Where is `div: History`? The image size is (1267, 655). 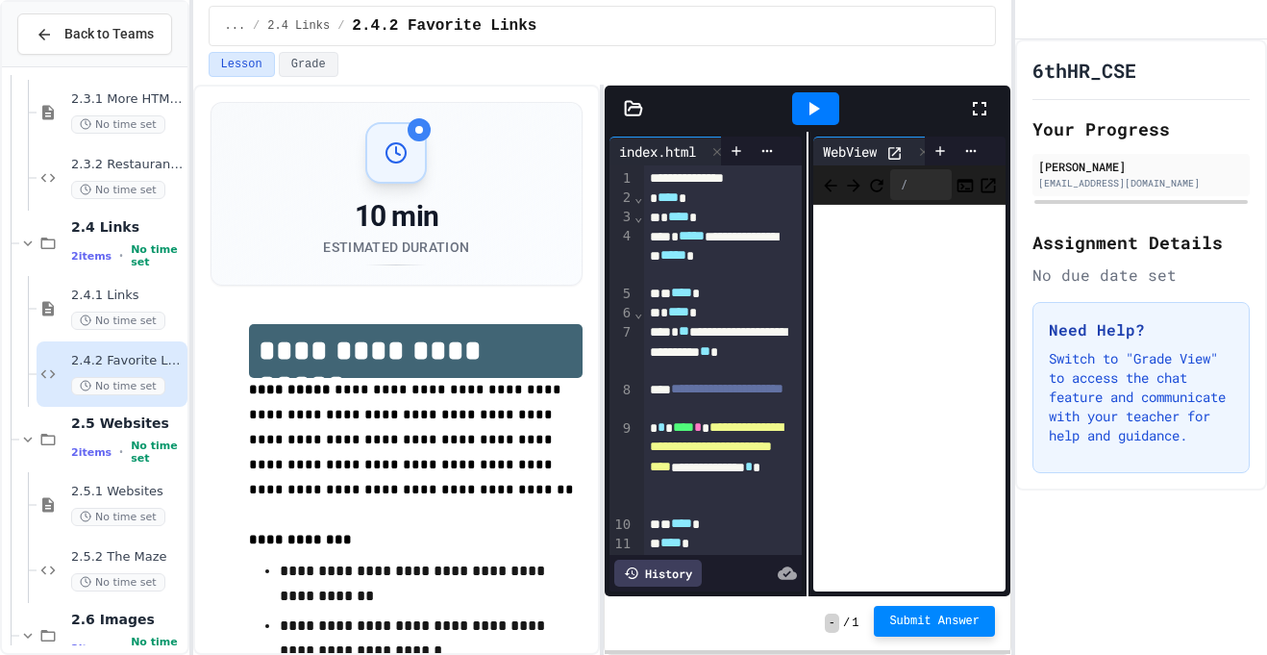 div: History is located at coordinates (657, 573).